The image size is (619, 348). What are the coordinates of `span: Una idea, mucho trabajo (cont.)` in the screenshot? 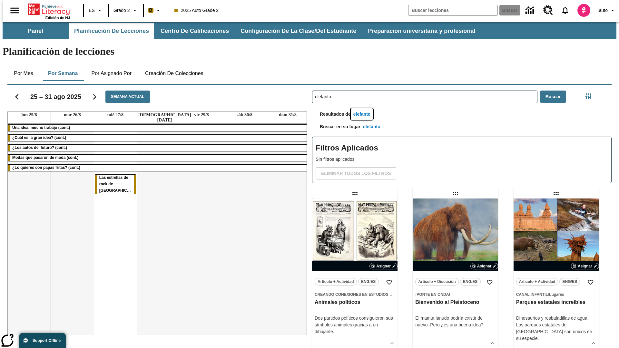 It's located at (41, 128).